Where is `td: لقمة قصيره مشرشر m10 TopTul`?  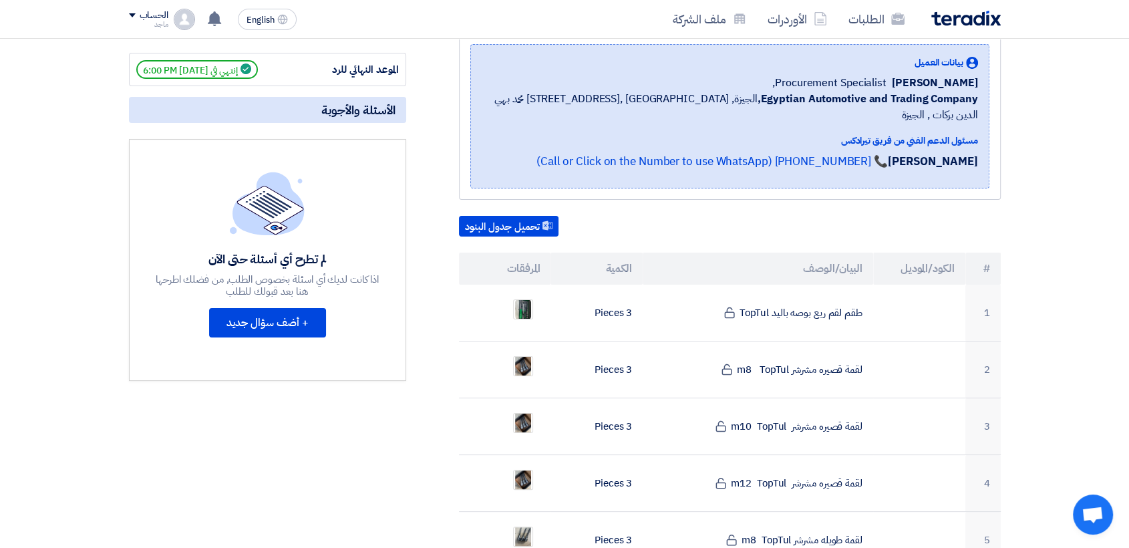
td: لقمة قصيره مشرشر m10 TopTul is located at coordinates (758, 426).